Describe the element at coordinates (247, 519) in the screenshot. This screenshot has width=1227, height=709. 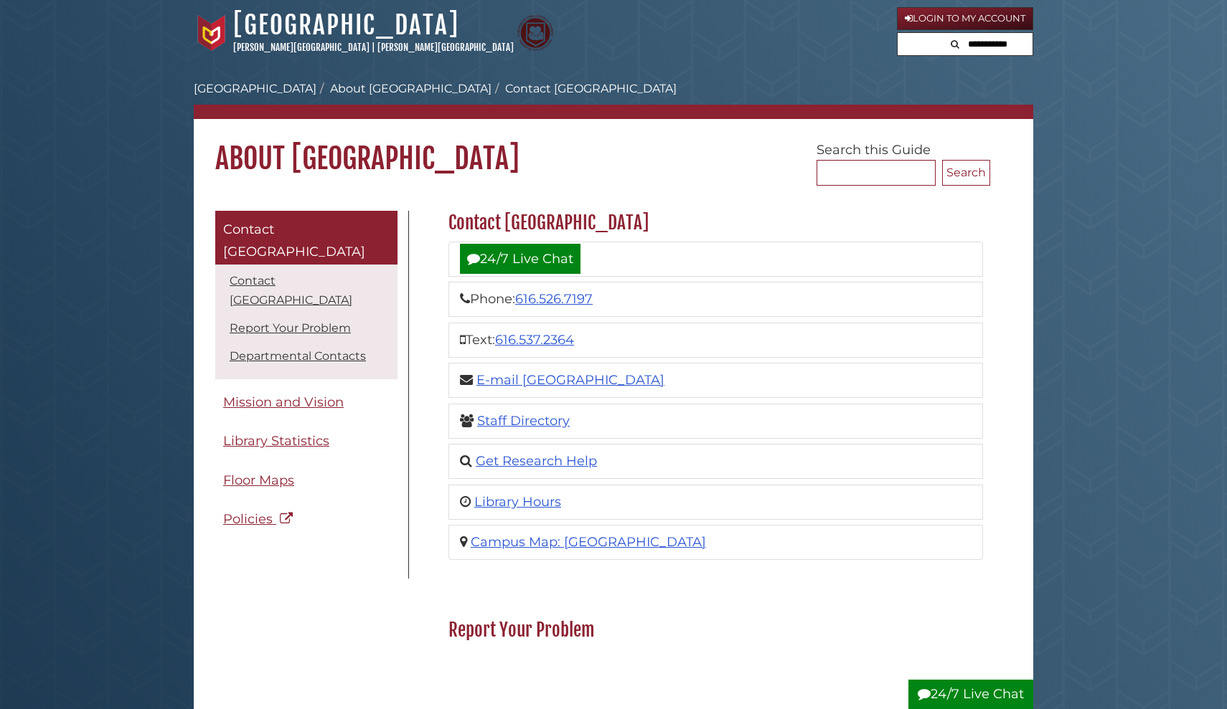
I see `span: Policies` at that location.